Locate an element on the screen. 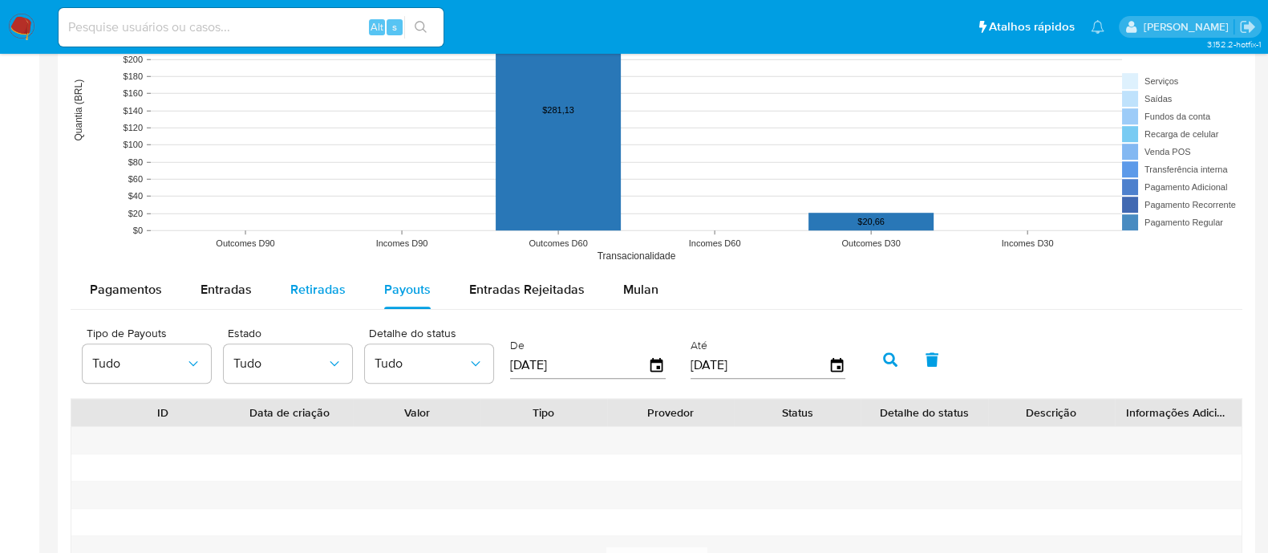  span: s is located at coordinates (395, 26).